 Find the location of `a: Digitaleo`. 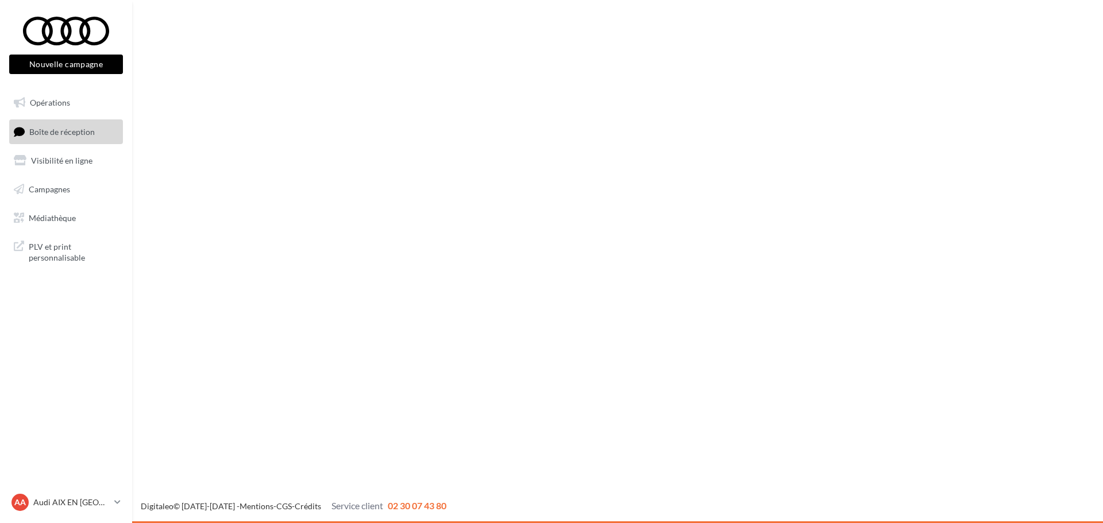

a: Digitaleo is located at coordinates (157, 506).